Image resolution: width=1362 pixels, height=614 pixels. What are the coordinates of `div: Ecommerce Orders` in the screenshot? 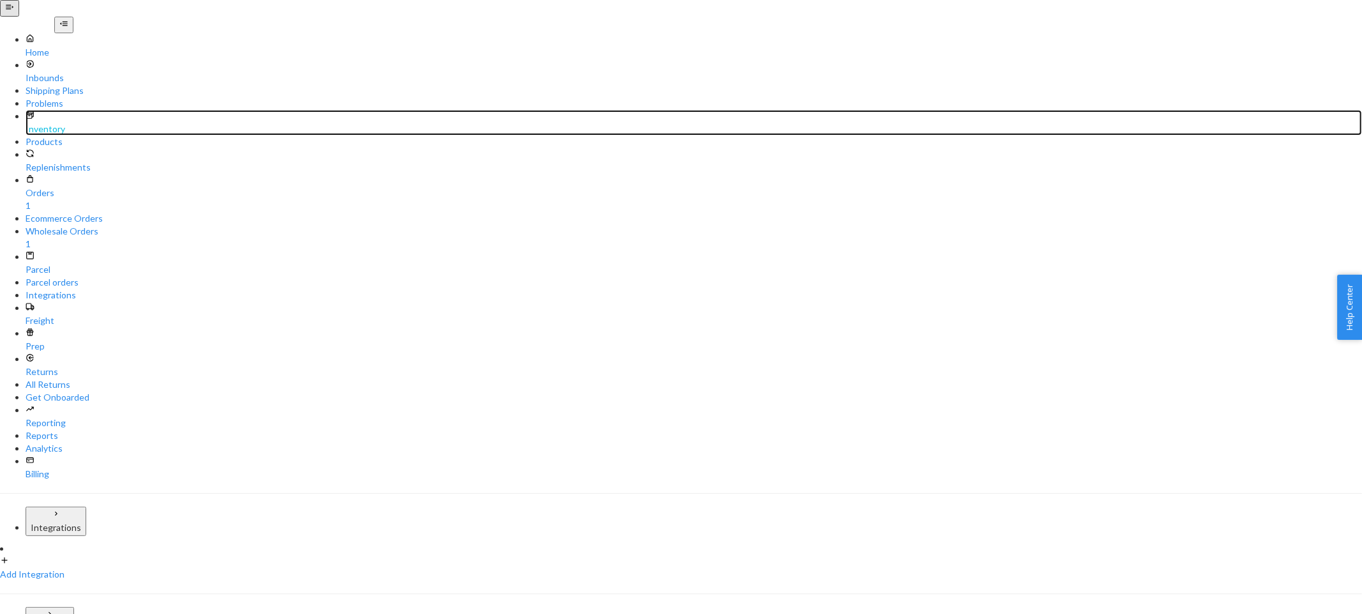 It's located at (693, 218).